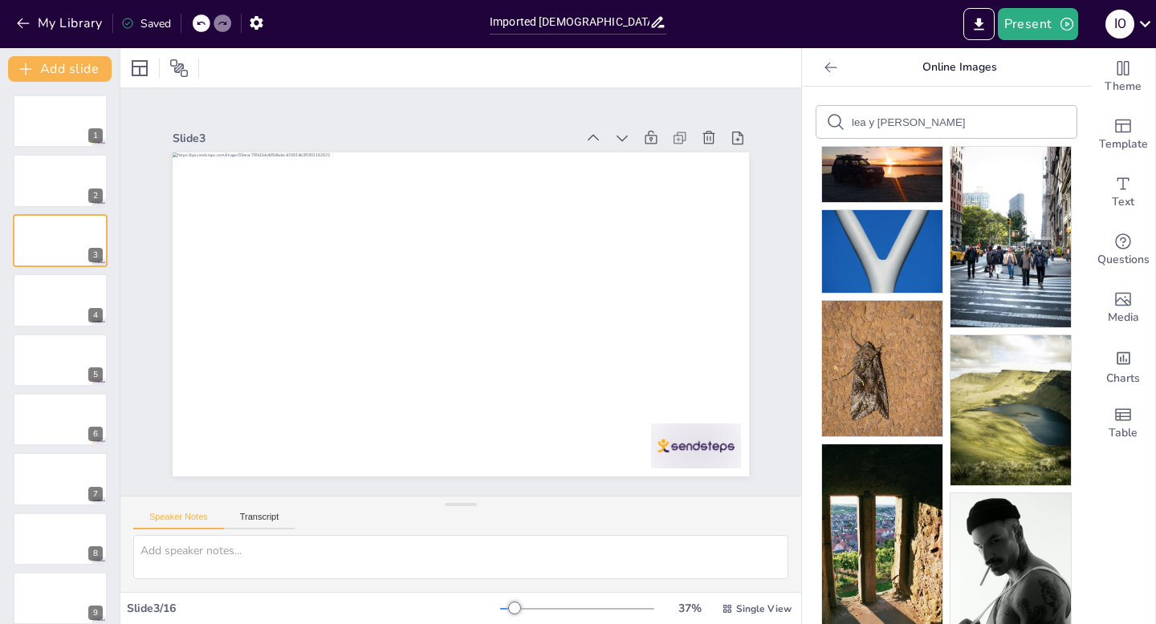 This screenshot has height=624, width=1156. I want to click on button: Speaker Notes, so click(178, 521).